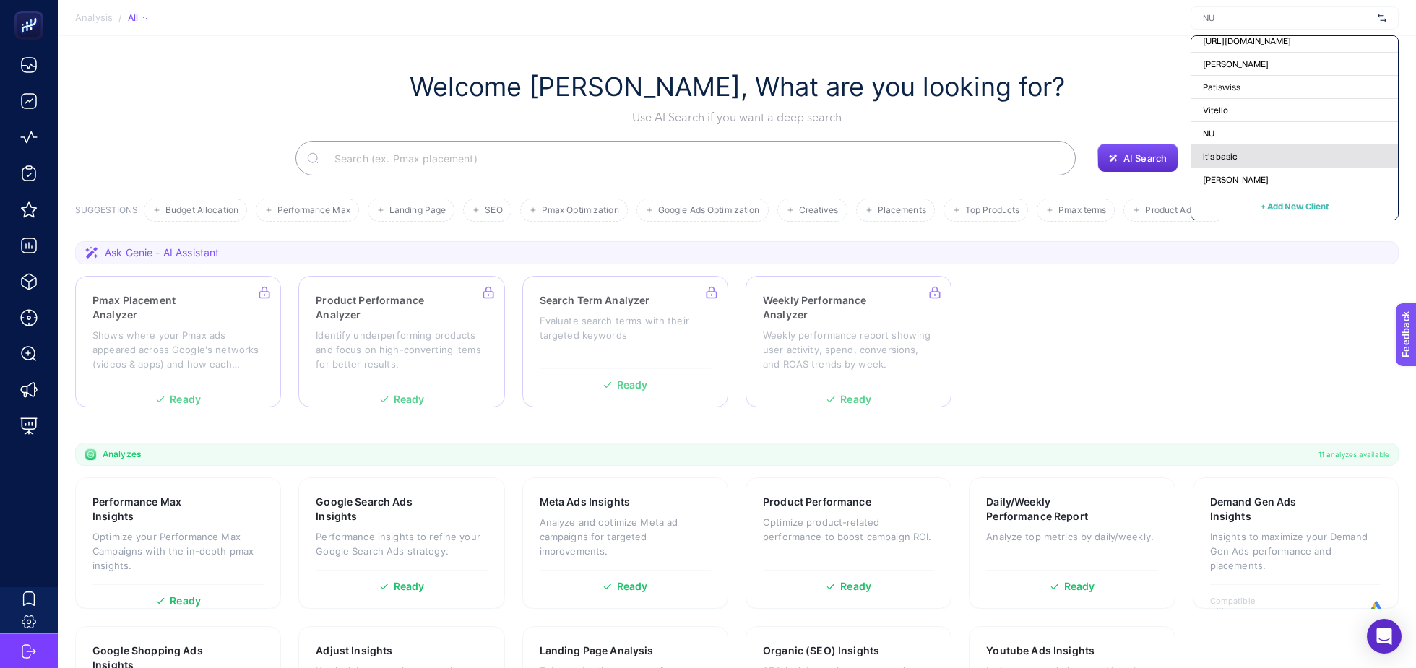  I want to click on h3: Adjust Insights, so click(354, 651).